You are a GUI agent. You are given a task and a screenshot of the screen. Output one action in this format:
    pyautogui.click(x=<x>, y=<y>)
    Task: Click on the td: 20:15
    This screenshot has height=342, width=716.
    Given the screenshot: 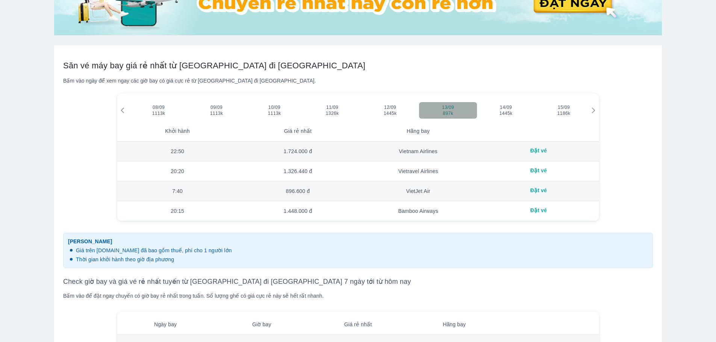 What is the action you would take?
    pyautogui.click(x=177, y=211)
    